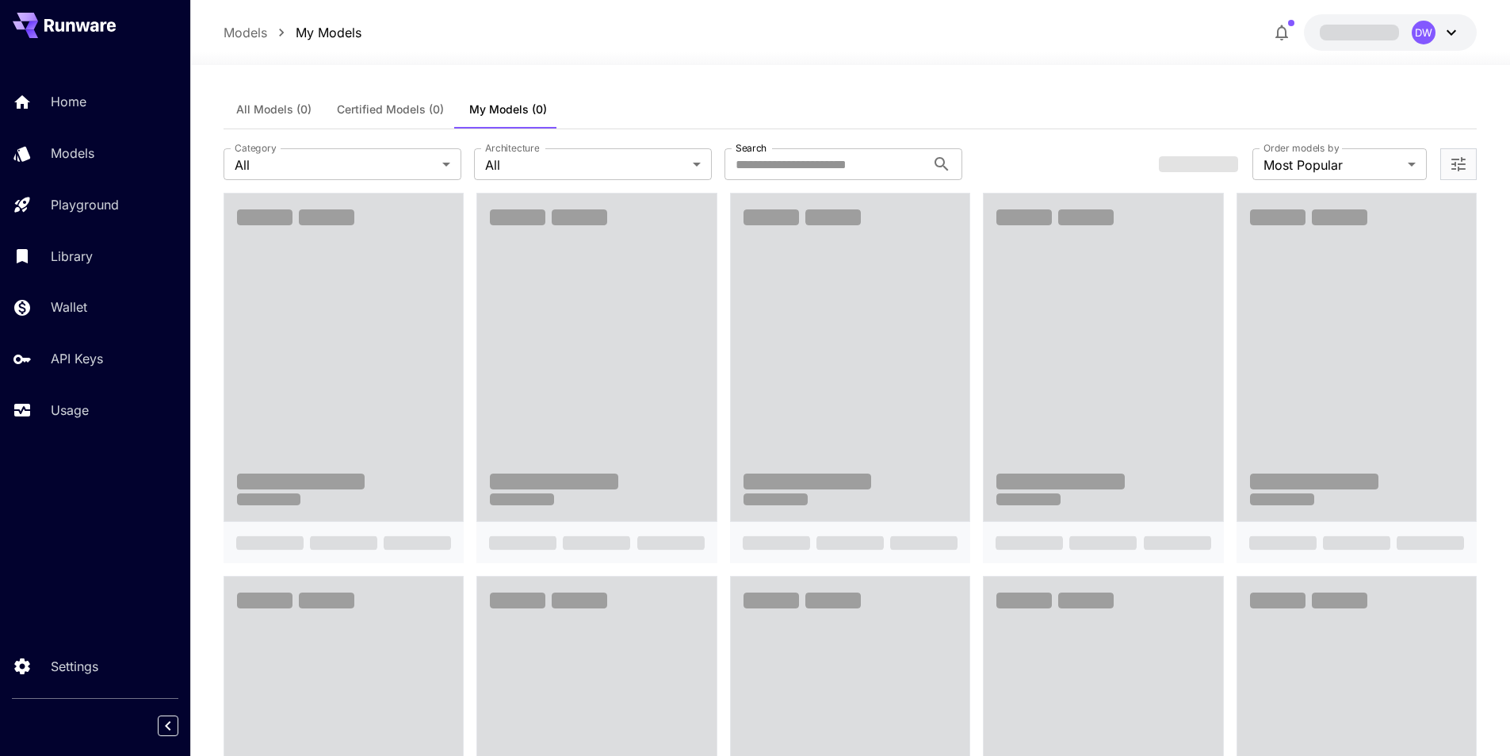 This screenshot has width=1510, height=756. Describe the element at coordinates (1459, 164) in the screenshot. I see `button: Open more filters` at that location.